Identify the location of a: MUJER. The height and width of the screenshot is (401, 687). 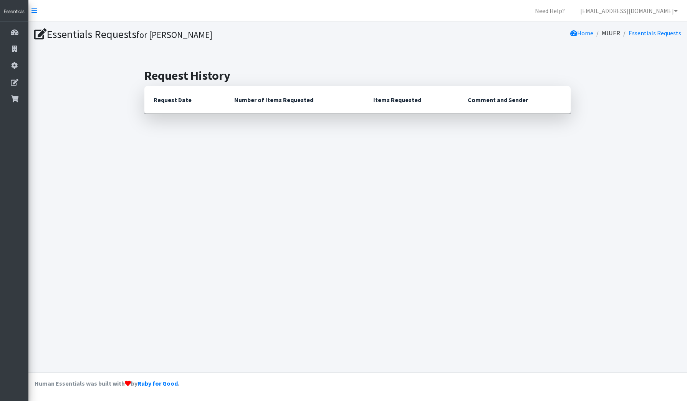
(611, 33).